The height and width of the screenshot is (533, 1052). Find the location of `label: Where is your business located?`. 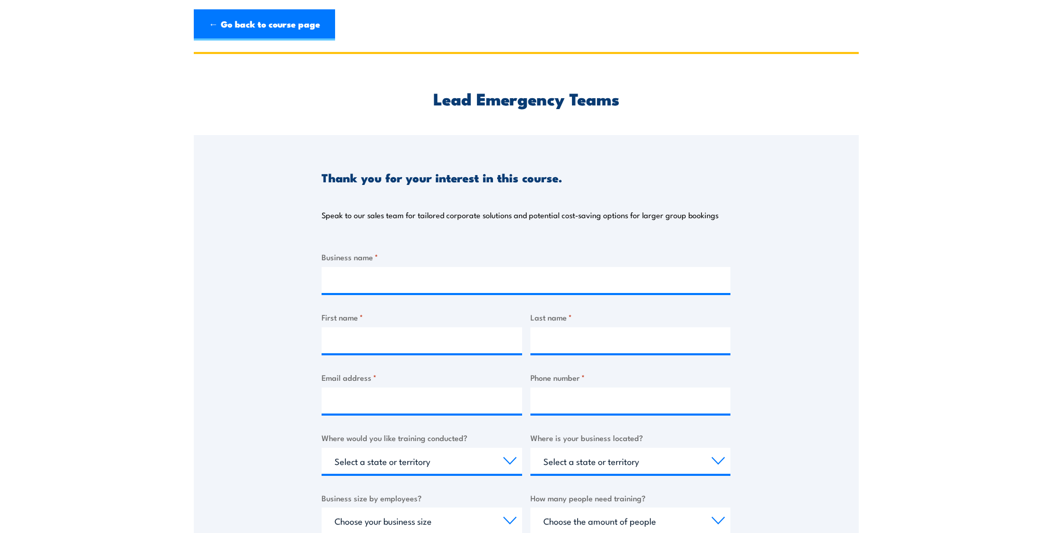

label: Where is your business located? is located at coordinates (631, 438).